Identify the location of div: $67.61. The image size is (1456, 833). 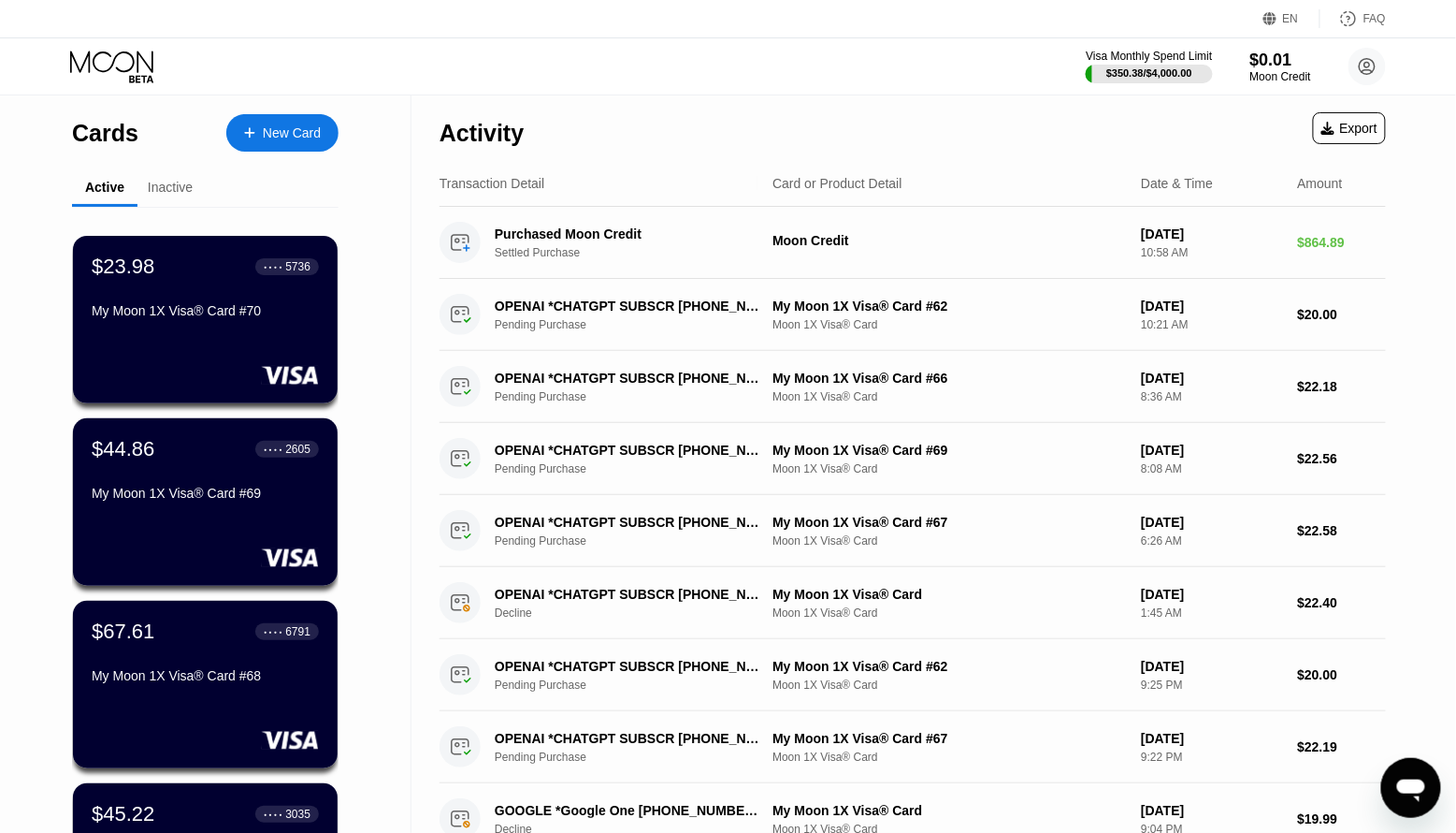
(122, 632).